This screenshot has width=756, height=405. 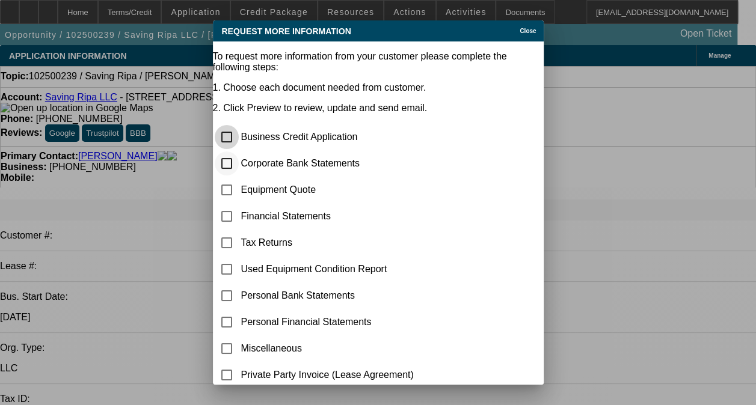 I want to click on td: Miscellaneous, so click(x=356, y=349).